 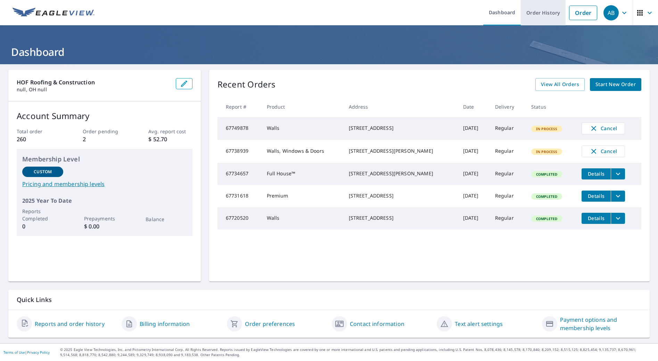 What do you see at coordinates (596, 196) in the screenshot?
I see `button: detailsBtn-67731618` at bounding box center [596, 196].